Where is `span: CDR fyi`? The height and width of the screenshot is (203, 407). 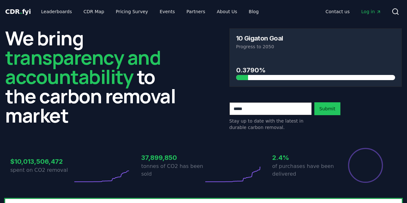
span: CDR fyi is located at coordinates (18, 12).